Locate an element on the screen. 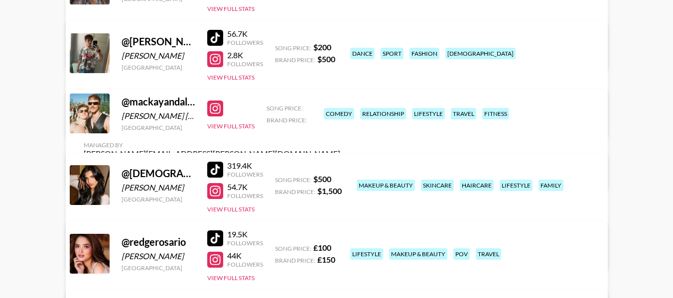  div: sport is located at coordinates (392, 53).